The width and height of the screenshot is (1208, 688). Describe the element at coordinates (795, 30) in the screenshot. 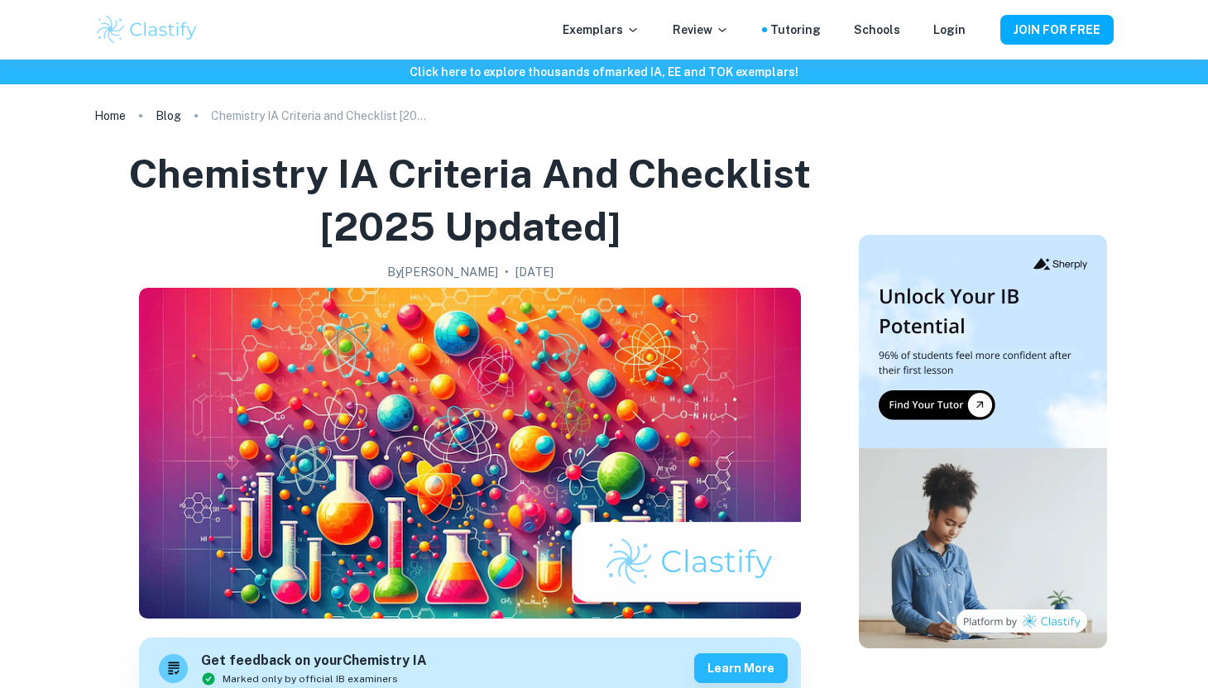

I see `div: Tutoring` at that location.